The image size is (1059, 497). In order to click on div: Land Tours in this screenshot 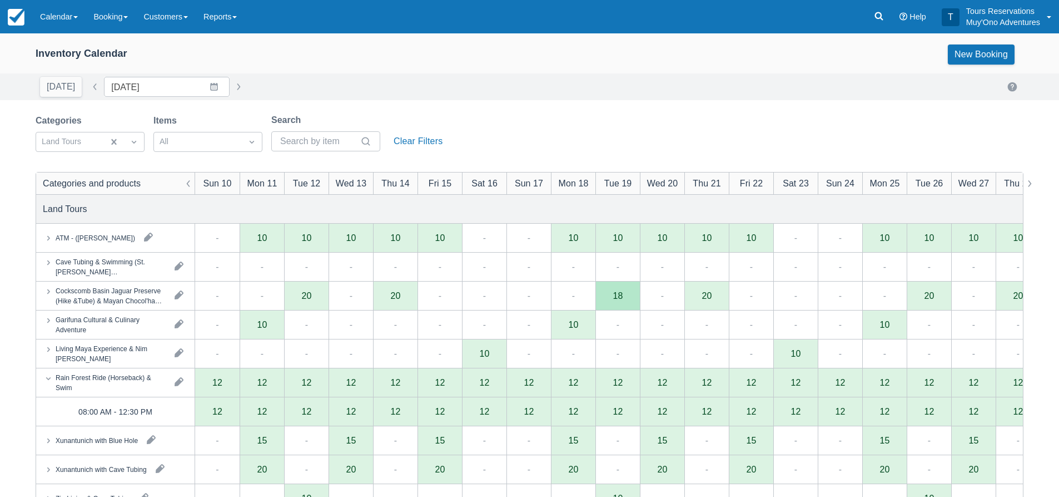, I will do `click(65, 209)`.